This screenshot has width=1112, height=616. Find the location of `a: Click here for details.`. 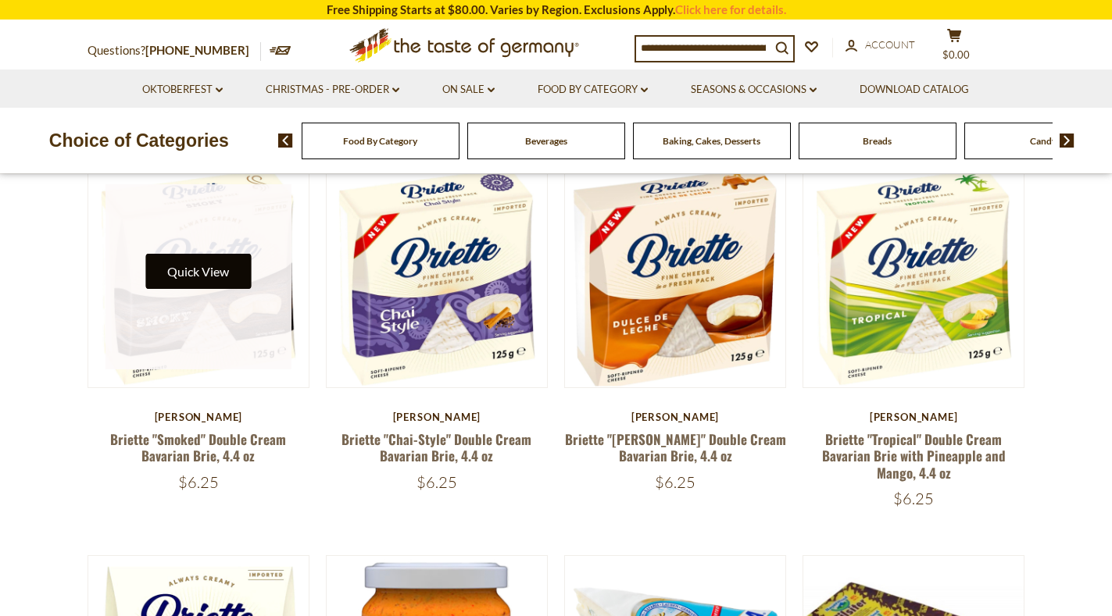

a: Click here for details. is located at coordinates (730, 9).